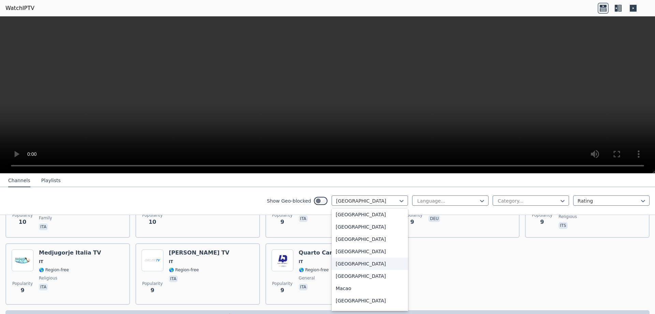  I want to click on h6: Quarto Canale Flegreo, so click(333, 252).